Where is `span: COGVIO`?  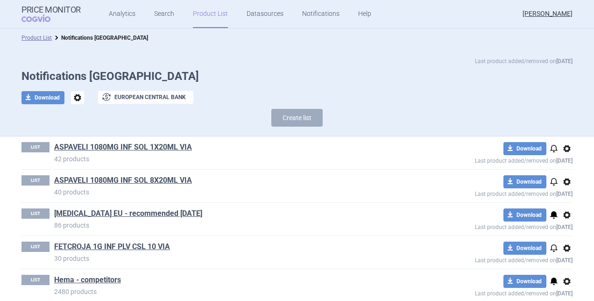 span: COGVIO is located at coordinates (43, 18).